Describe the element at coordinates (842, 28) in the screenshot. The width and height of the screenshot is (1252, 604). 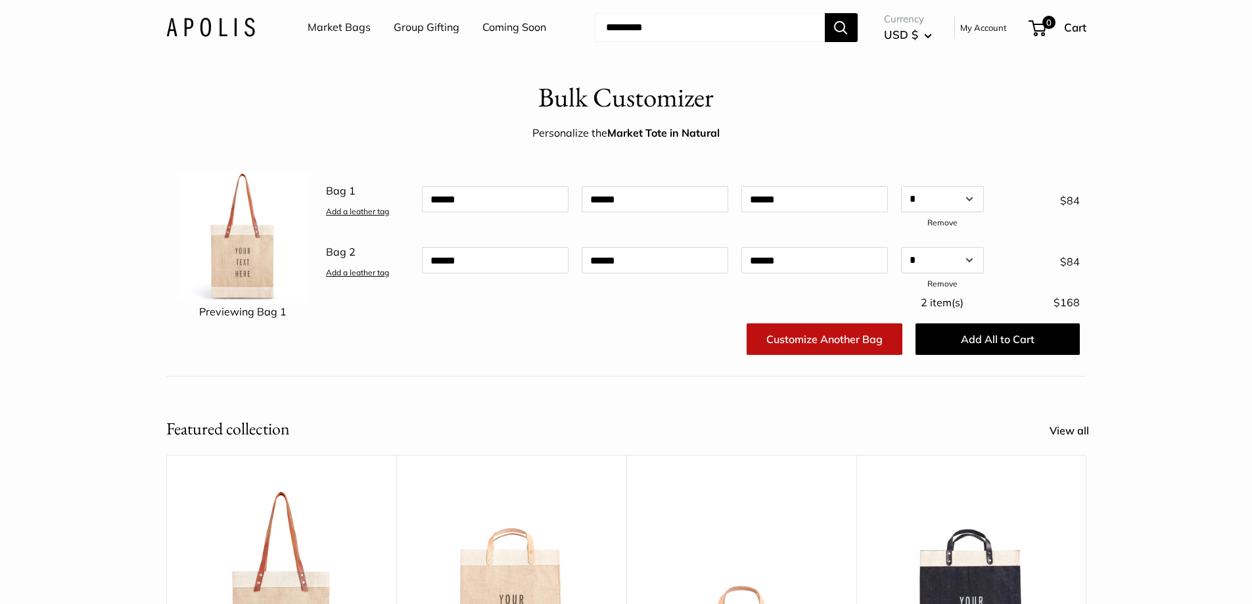
I see `button: Search` at that location.